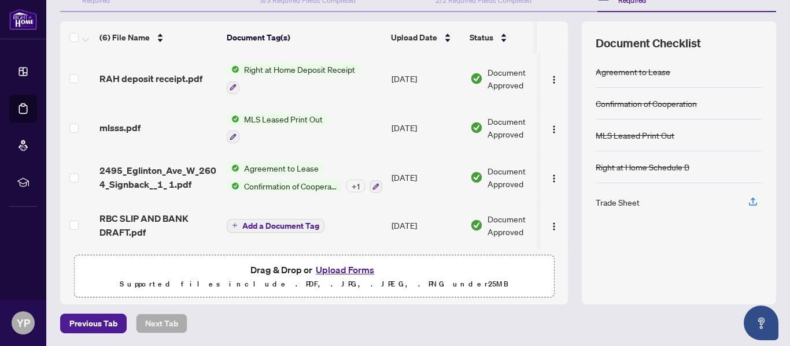  Describe the element at coordinates (158, 38) in the screenshot. I see `th: (6) File Name` at that location.